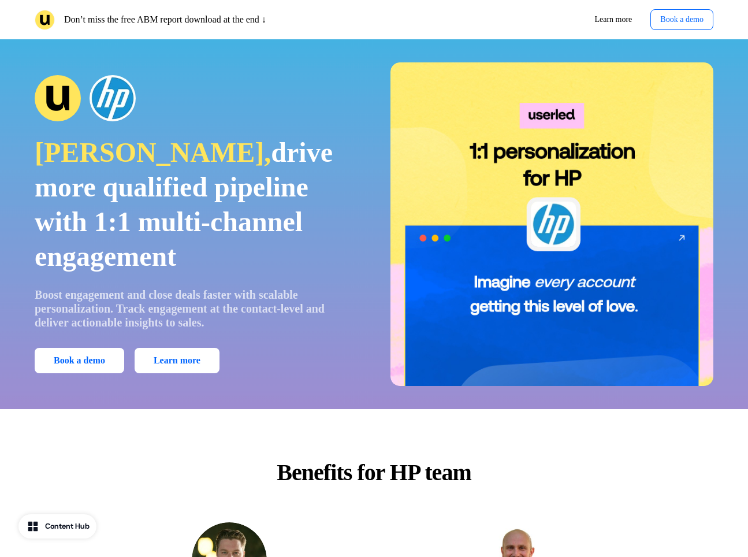 This screenshot has height=557, width=748. What do you see at coordinates (57, 526) in the screenshot?
I see `button: Content Hub` at bounding box center [57, 526].